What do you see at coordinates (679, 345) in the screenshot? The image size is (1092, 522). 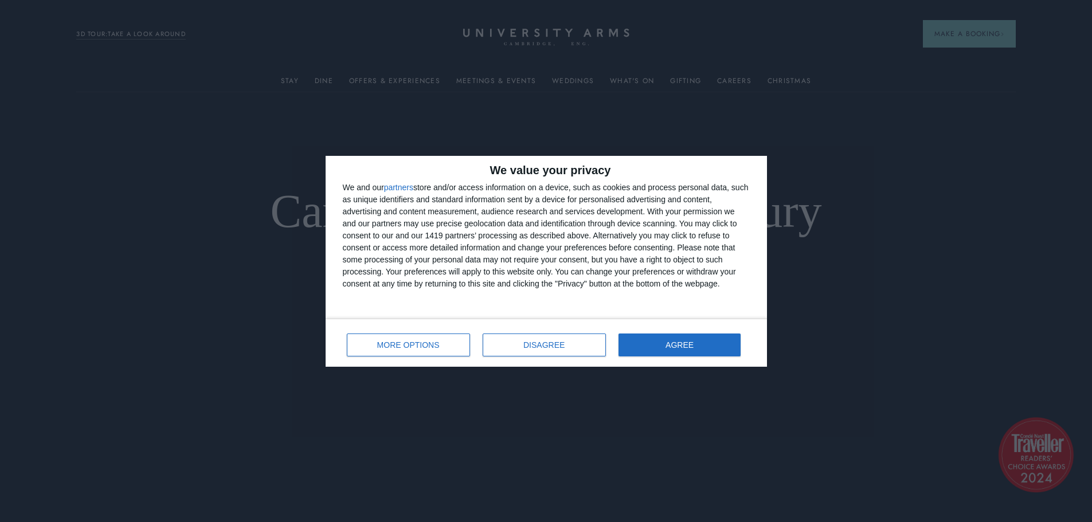 I see `span: AGREE` at bounding box center [679, 345].